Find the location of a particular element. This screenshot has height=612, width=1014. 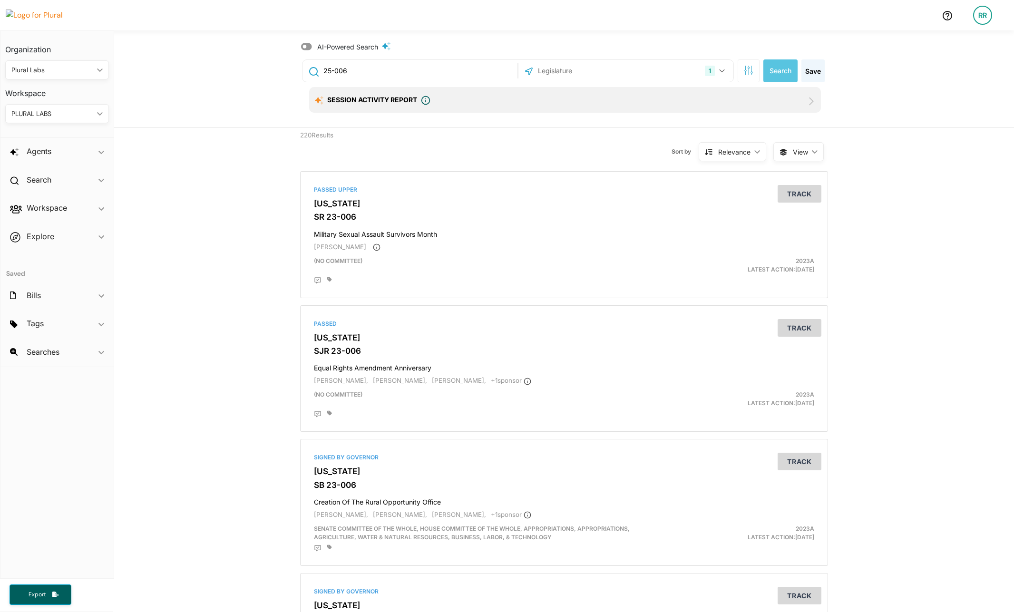

button: Export is located at coordinates (40, 595).